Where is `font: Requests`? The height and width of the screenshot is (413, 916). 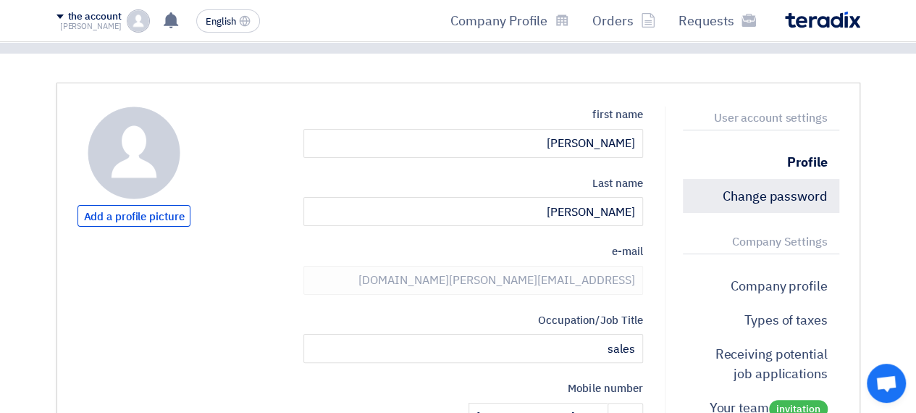
font: Requests is located at coordinates (706, 20).